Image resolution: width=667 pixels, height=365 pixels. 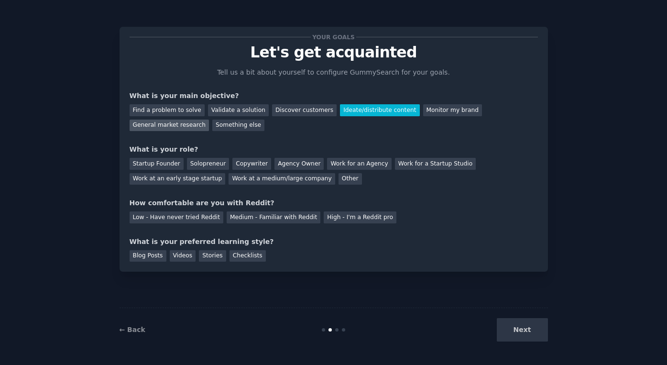 What do you see at coordinates (360, 217) in the screenshot?
I see `div: High - I'm a Reddit pro` at bounding box center [360, 217].